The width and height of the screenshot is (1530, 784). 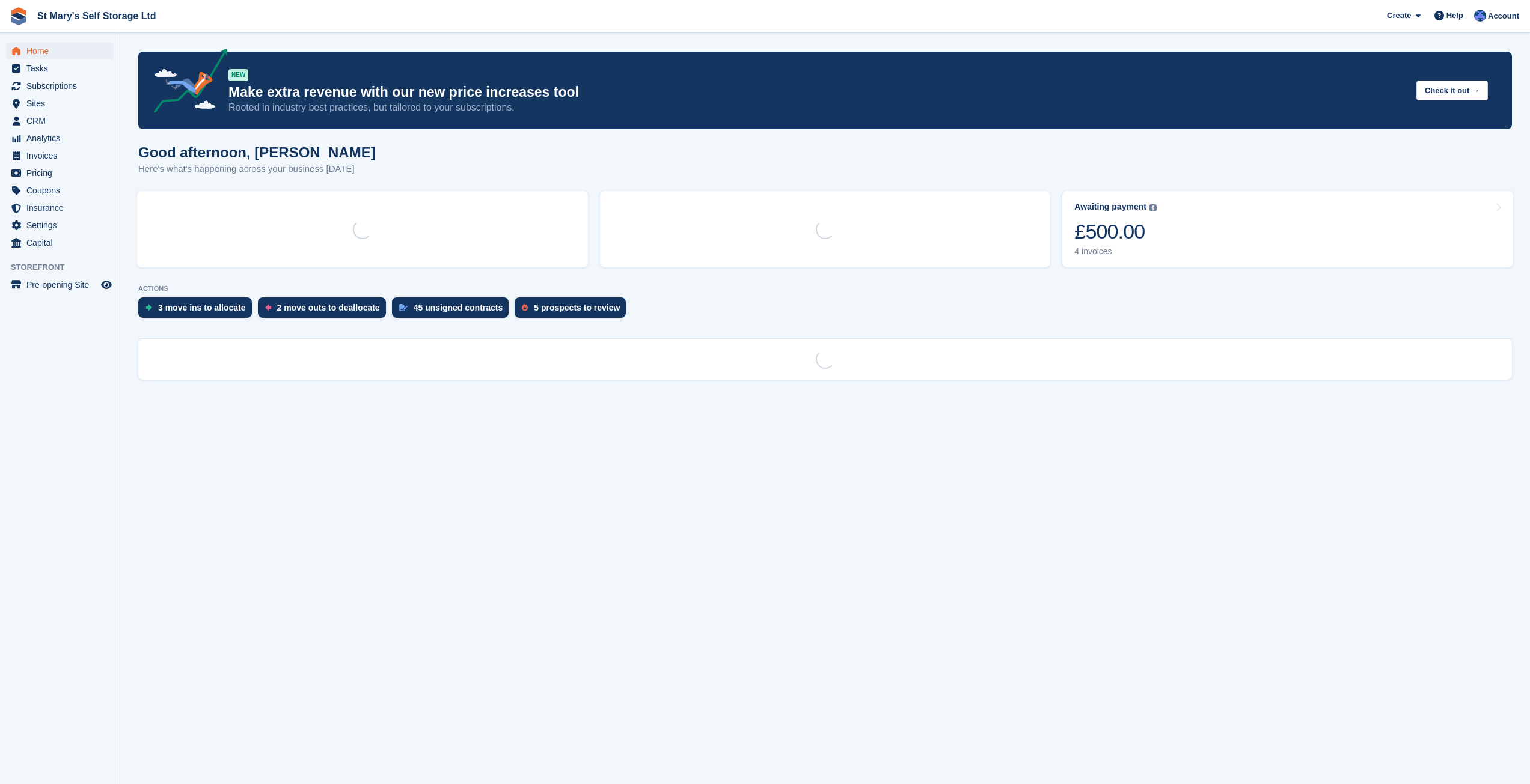 What do you see at coordinates (63, 155) in the screenshot?
I see `span: Invoices` at bounding box center [63, 155].